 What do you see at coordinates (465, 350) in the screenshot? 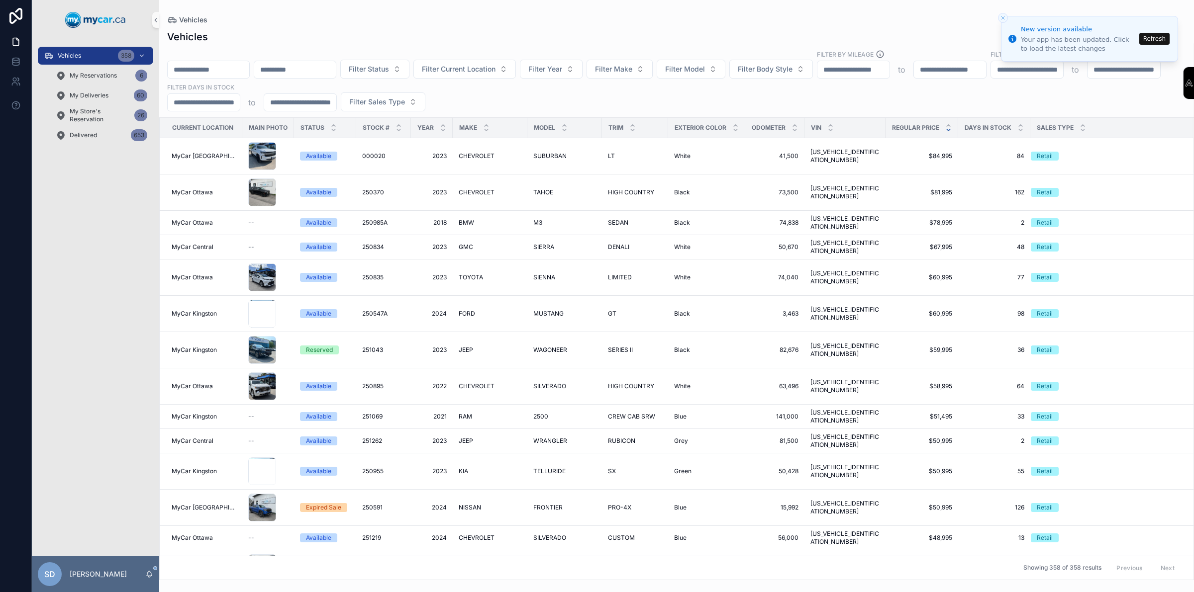
I see `span: JEEP` at bounding box center [465, 350].